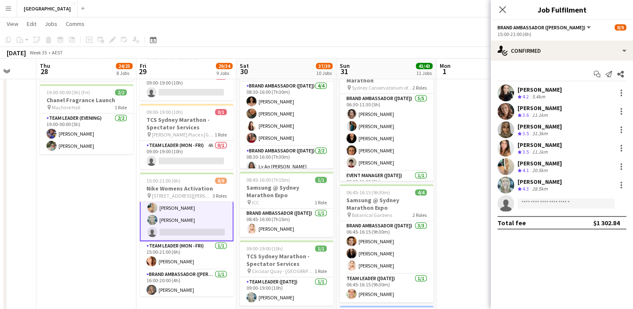  Describe the element at coordinates (321, 248) in the screenshot. I see `span: 1/1` at that location.